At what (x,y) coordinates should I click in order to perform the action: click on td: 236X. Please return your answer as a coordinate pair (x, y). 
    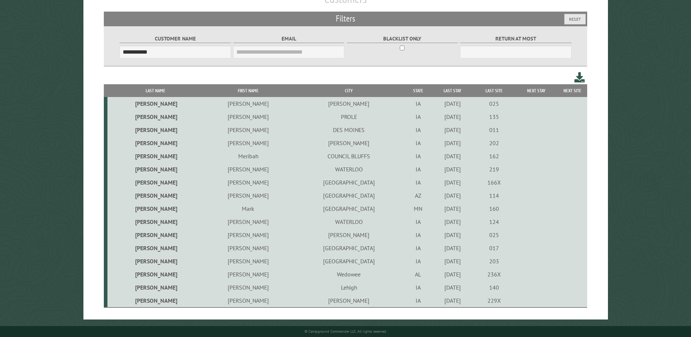
    Looking at the image, I should click on (494, 274).